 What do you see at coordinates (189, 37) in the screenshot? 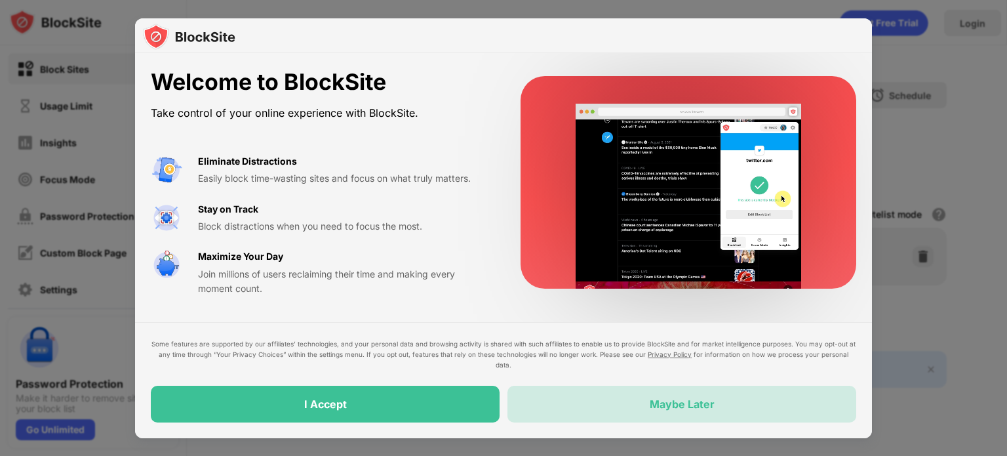
I see `img: logo-blocksite.svg` at bounding box center [189, 37].